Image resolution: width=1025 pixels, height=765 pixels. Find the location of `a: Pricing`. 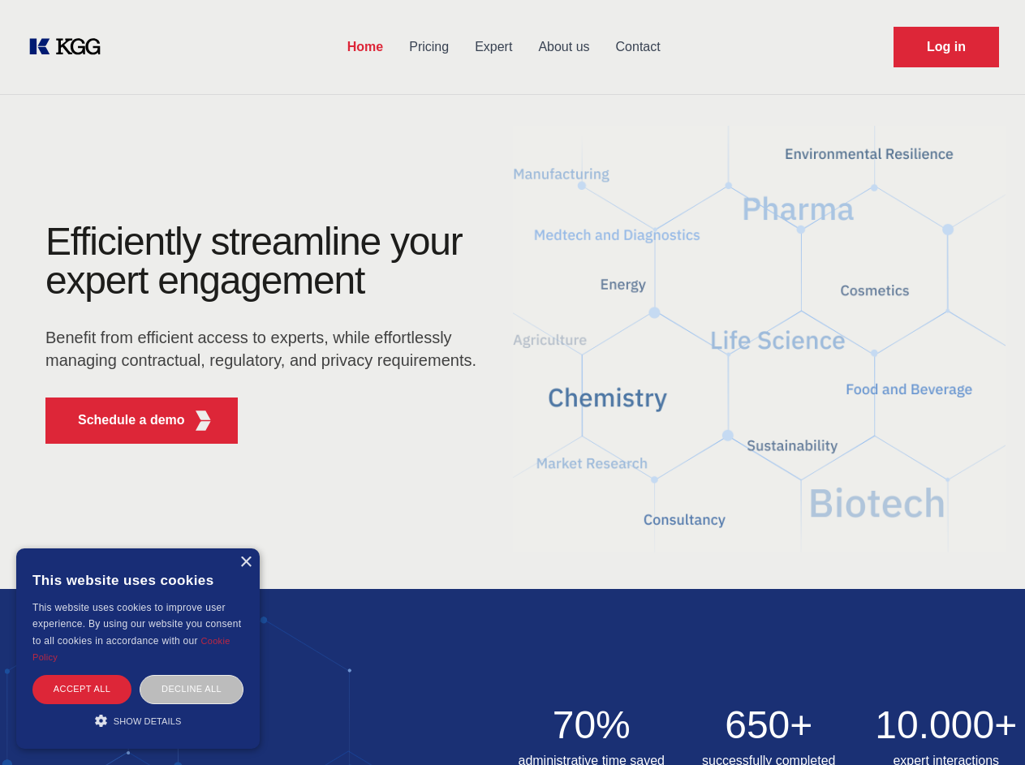

a: Pricing is located at coordinates (428, 47).